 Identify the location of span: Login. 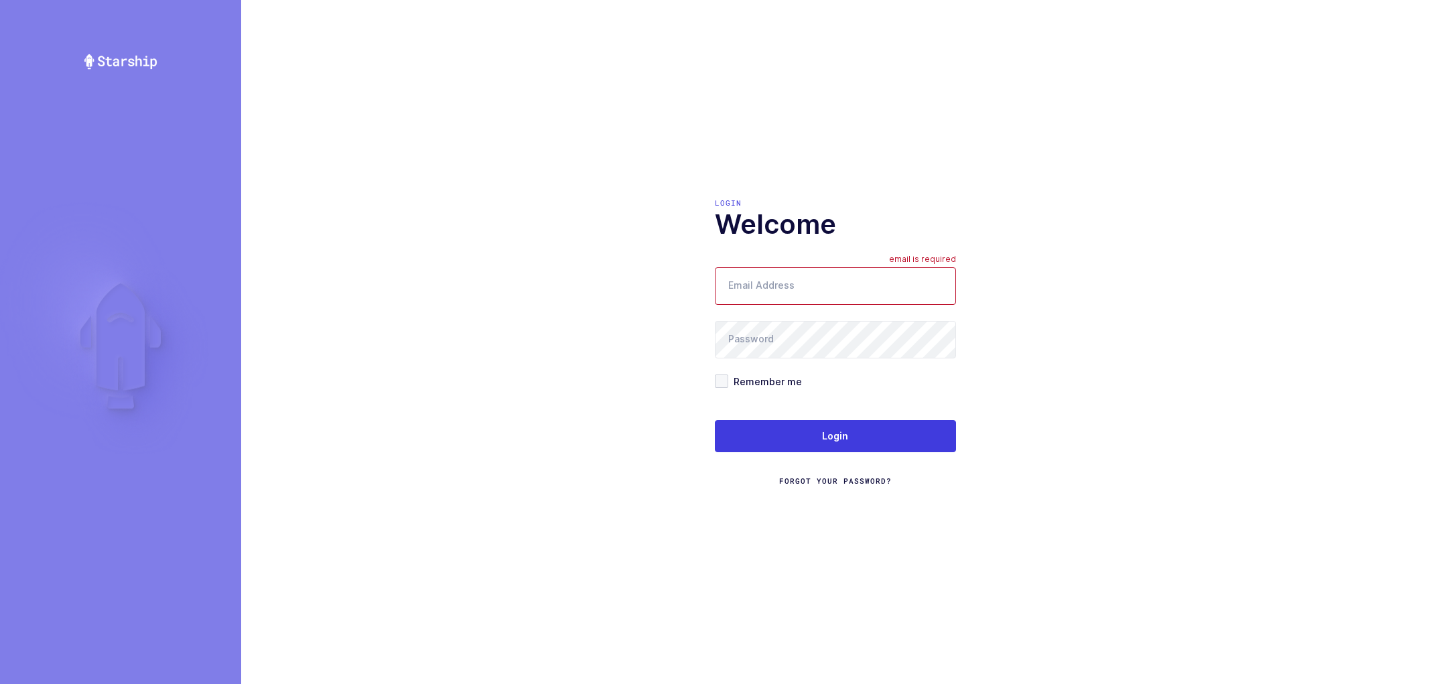
(835, 436).